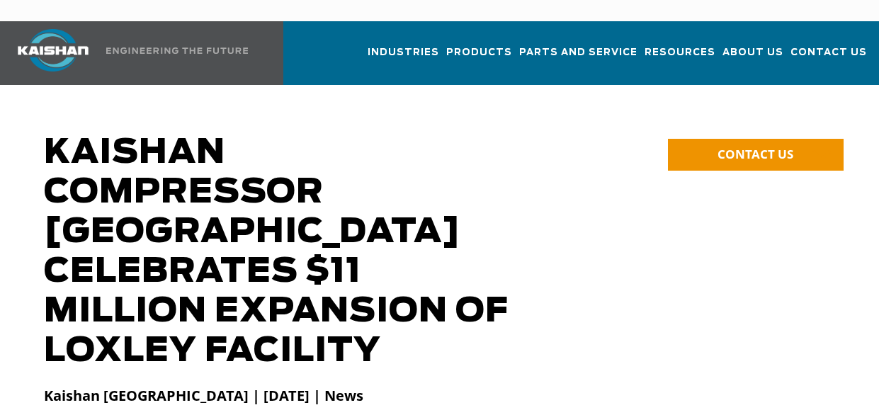 The height and width of the screenshot is (410, 879). What do you see at coordinates (755, 154) in the screenshot?
I see `span: CONTACT US` at bounding box center [755, 154].